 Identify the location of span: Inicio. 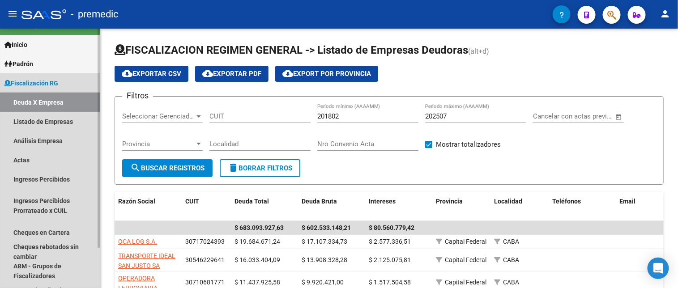
(16, 45).